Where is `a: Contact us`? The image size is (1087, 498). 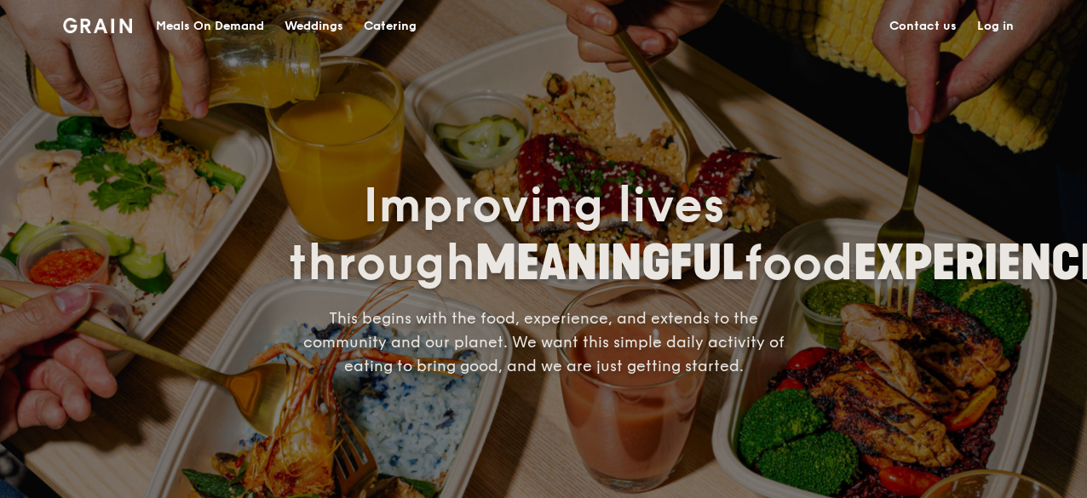
a: Contact us is located at coordinates (923, 26).